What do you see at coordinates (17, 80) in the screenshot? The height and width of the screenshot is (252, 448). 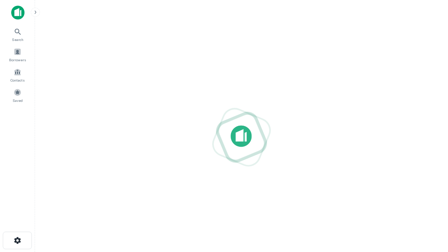 I see `span: Contacts` at bounding box center [17, 80].